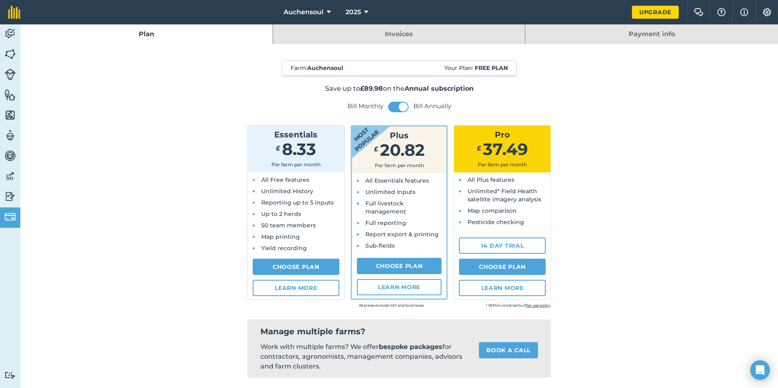 The width and height of the screenshot is (778, 388). Describe the element at coordinates (285, 180) in the screenshot. I see `span: All Free features` at that location.